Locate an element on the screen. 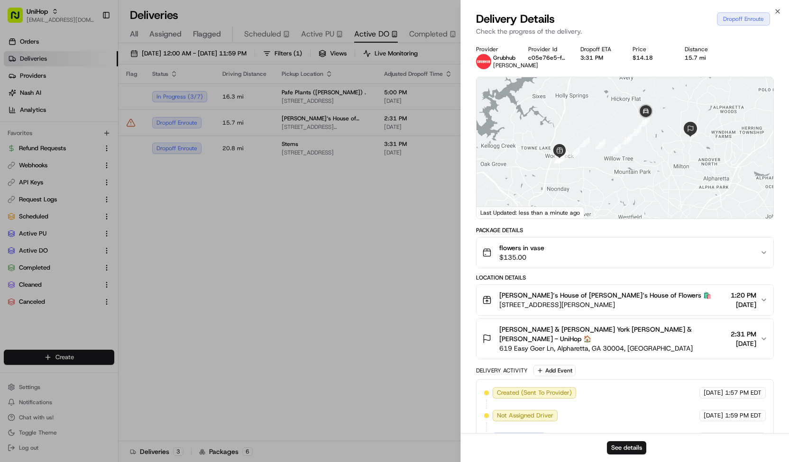  span: 1:59 PM EDT is located at coordinates (743, 416).